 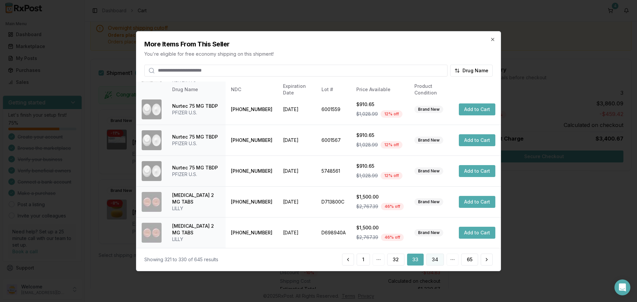 I want to click on button: 65, so click(x=469, y=260).